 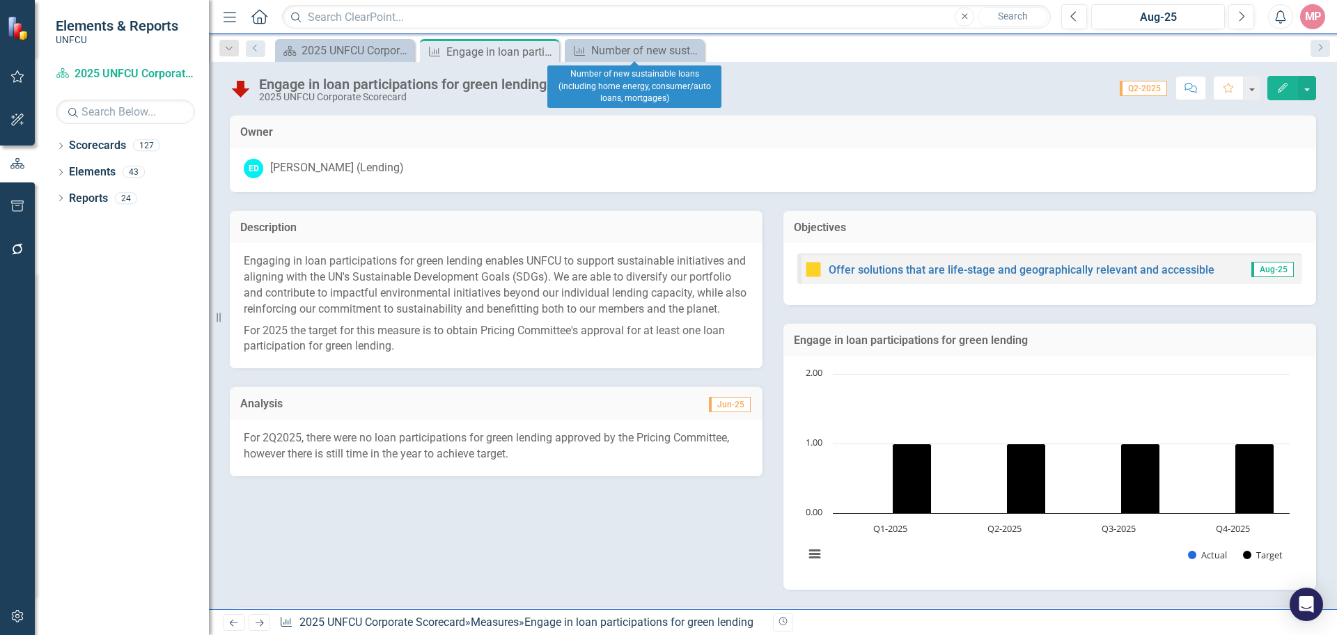 I want to click on path: Q4-2025, 1. Target., so click(x=1255, y=478).